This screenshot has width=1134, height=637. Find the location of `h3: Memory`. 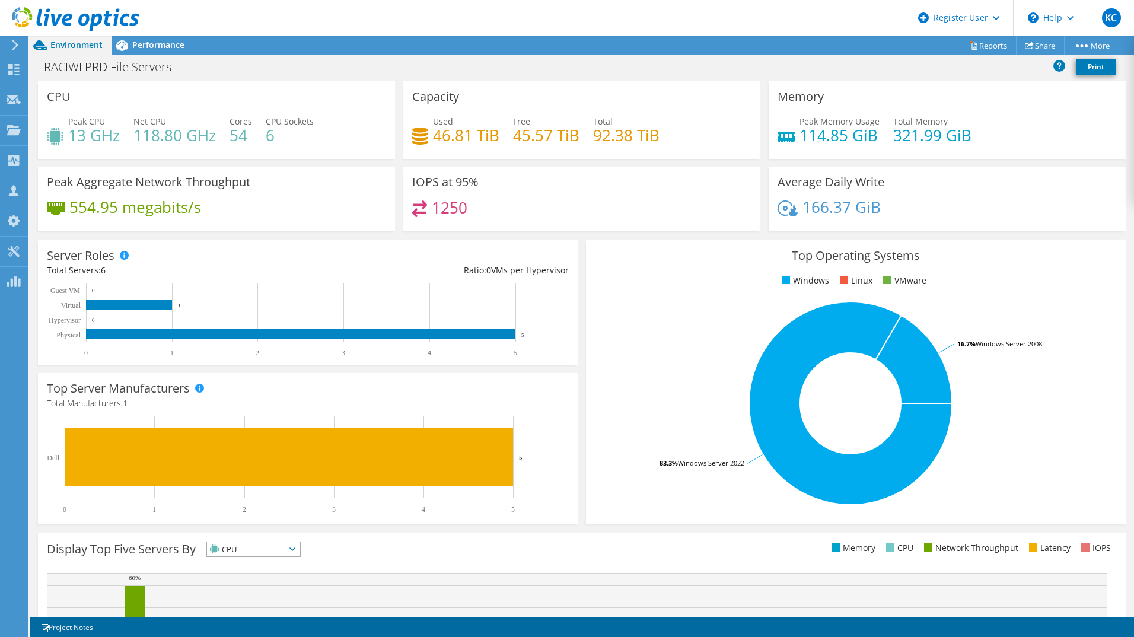

h3: Memory is located at coordinates (800, 97).